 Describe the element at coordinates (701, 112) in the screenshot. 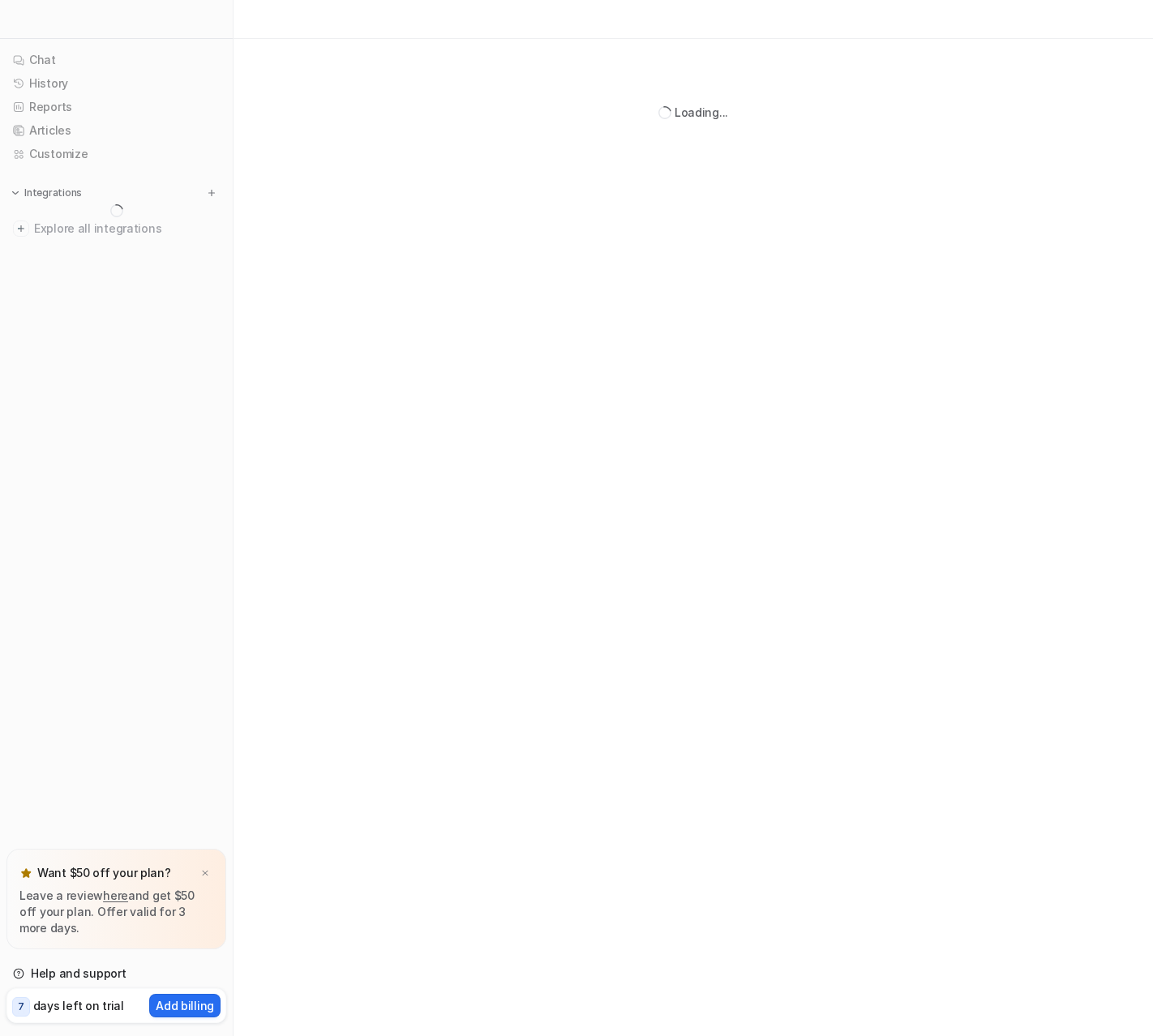

I see `div: Loading...` at that location.